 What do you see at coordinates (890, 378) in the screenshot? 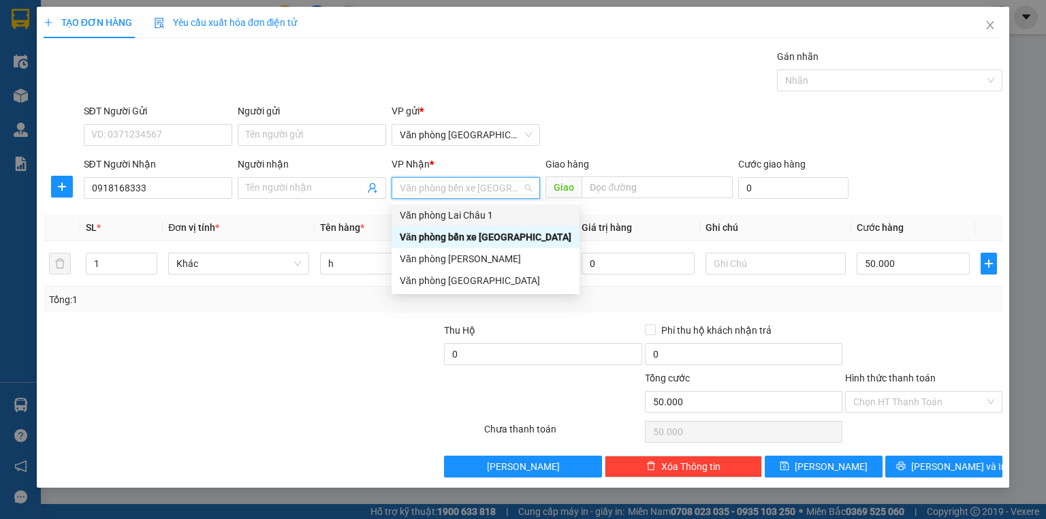
I see `label: Hình thức thanh toán` at bounding box center [890, 378].